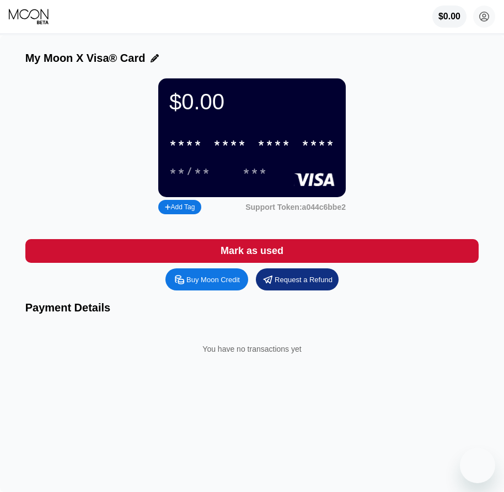 Image resolution: width=504 pixels, height=492 pixels. Describe the element at coordinates (252, 250) in the screenshot. I see `div: Mark as used` at that location.